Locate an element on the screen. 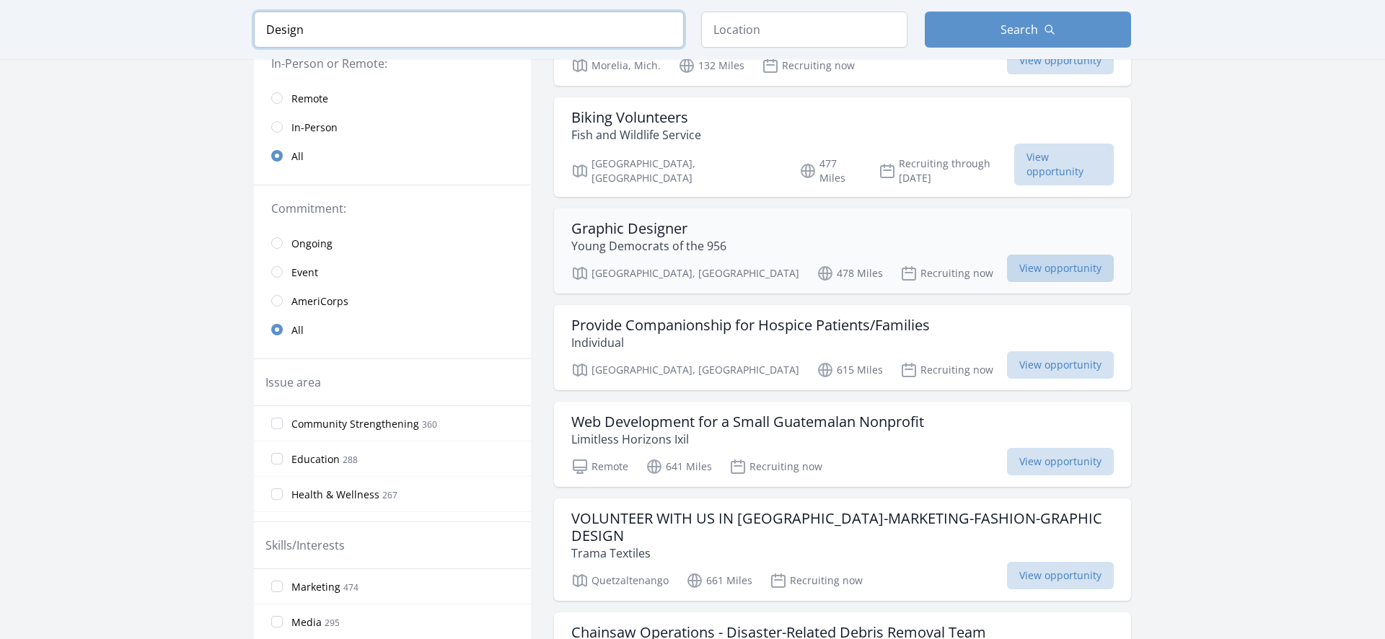 This screenshot has width=1385, height=639. h3: Web Development for a Small Guatemalan Nonprofit is located at coordinates (747, 422).